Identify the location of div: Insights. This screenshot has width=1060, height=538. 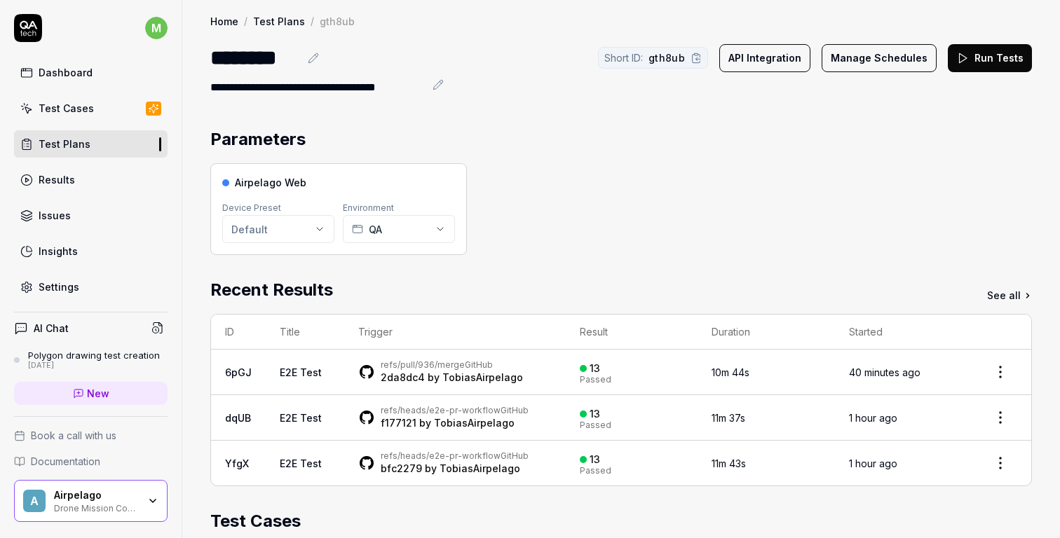
(58, 251).